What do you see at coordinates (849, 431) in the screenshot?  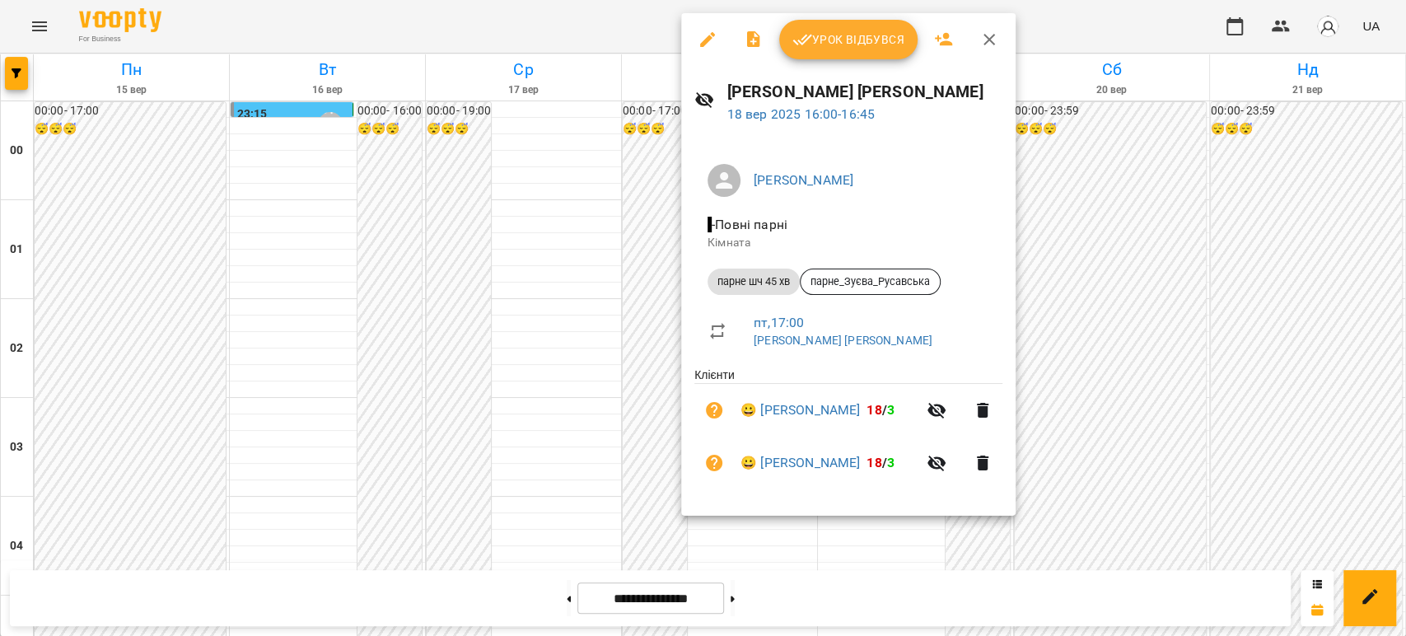 I see `ul: Клієнти` at bounding box center [849, 431].